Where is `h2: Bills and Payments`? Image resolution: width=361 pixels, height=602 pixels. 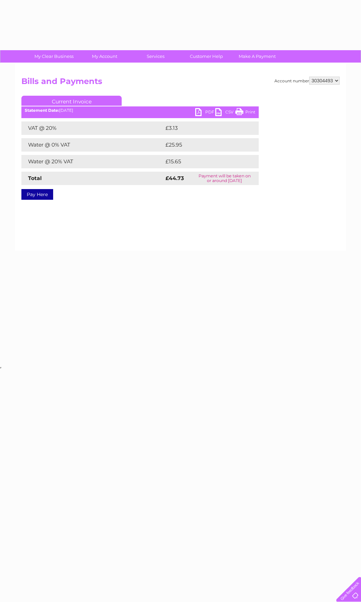 h2: Bills and Payments is located at coordinates (181, 83).